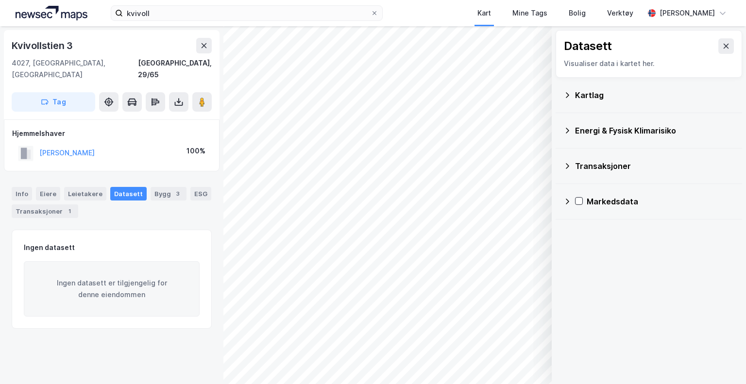  I want to click on div: Markedsdata, so click(660, 201).